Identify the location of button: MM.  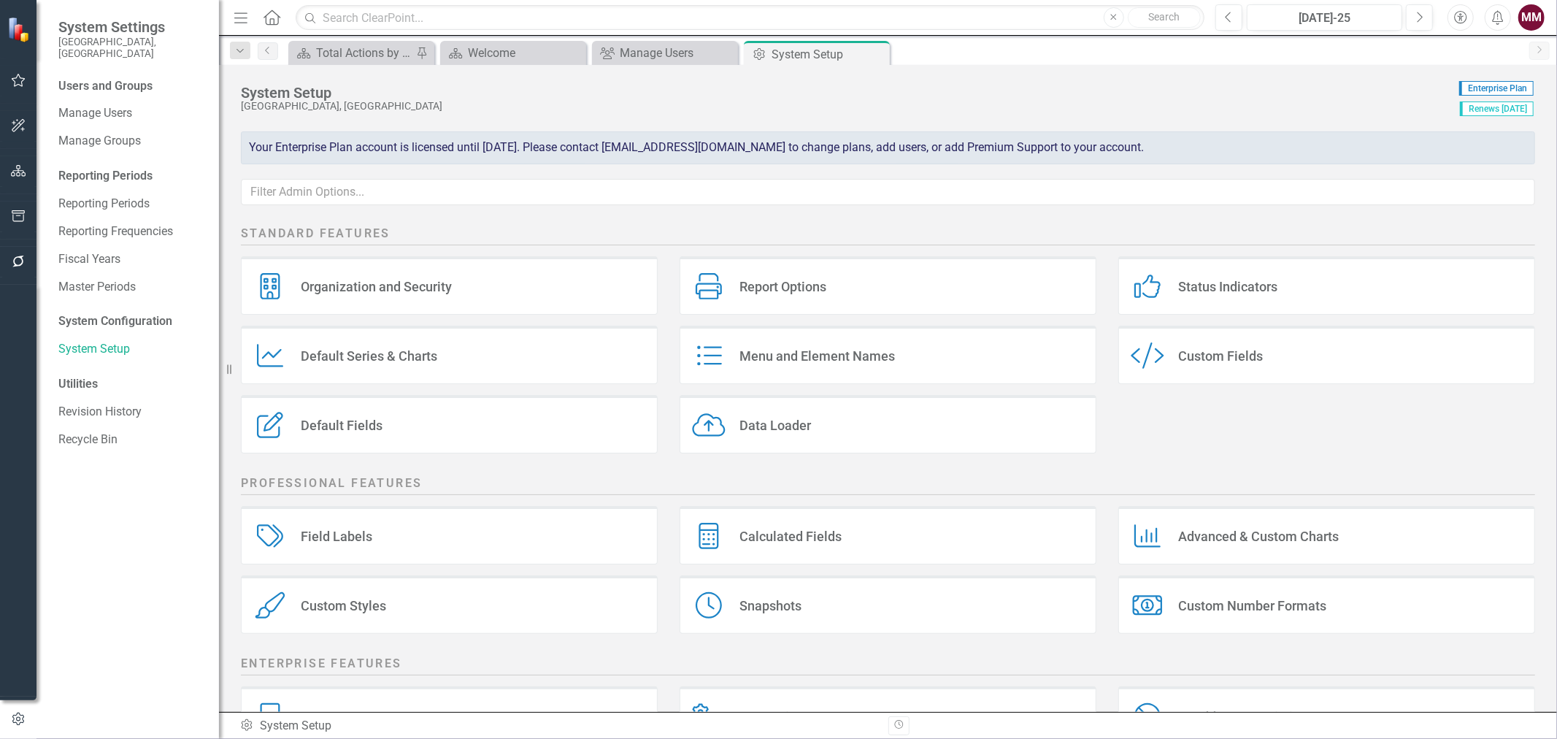
(1531, 18).